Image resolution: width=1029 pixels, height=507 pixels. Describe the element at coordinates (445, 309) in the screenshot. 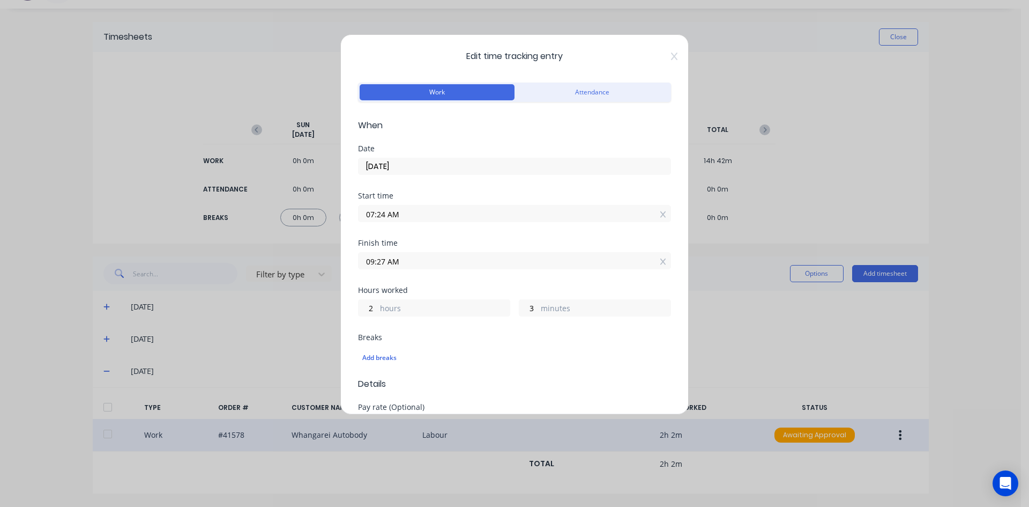

I see `label: hours` at that location.